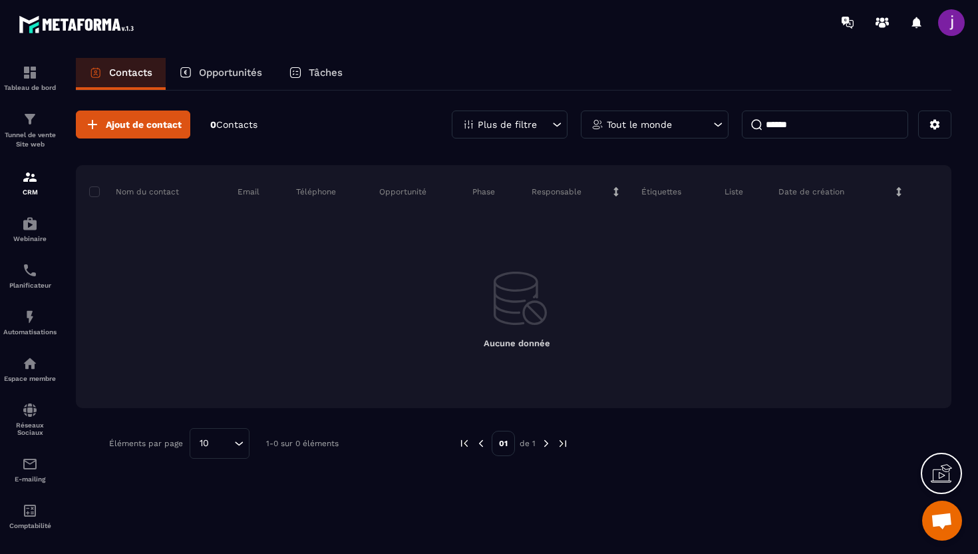 This screenshot has height=554, width=978. I want to click on p: Phase, so click(484, 192).